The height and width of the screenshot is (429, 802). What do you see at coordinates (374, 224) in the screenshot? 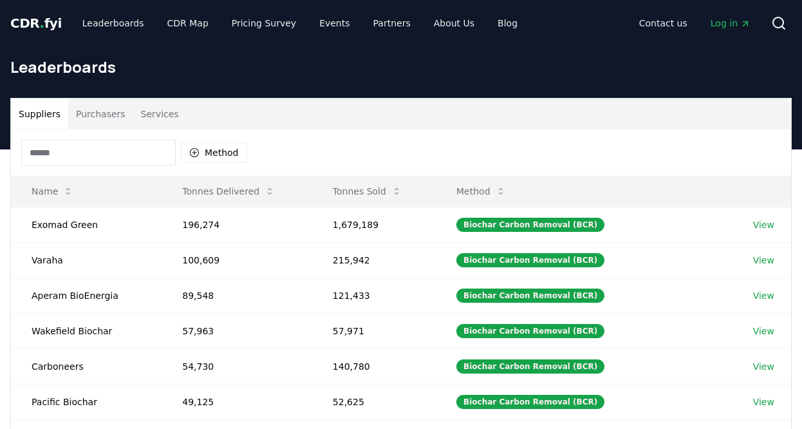
I see `td: 1,679,189` at bounding box center [374, 224].